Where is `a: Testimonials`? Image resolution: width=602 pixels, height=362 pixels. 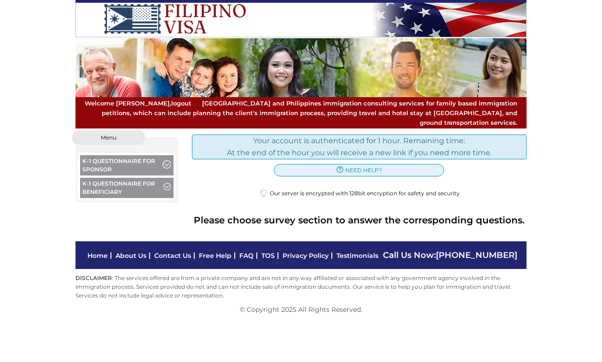
a: Testimonials is located at coordinates (357, 256).